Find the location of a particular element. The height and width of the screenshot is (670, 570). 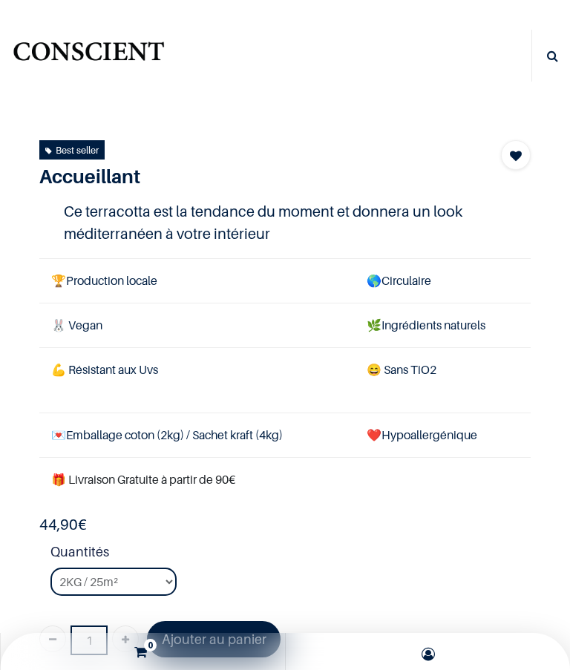

td: Ingrédients naturels is located at coordinates (443, 325).